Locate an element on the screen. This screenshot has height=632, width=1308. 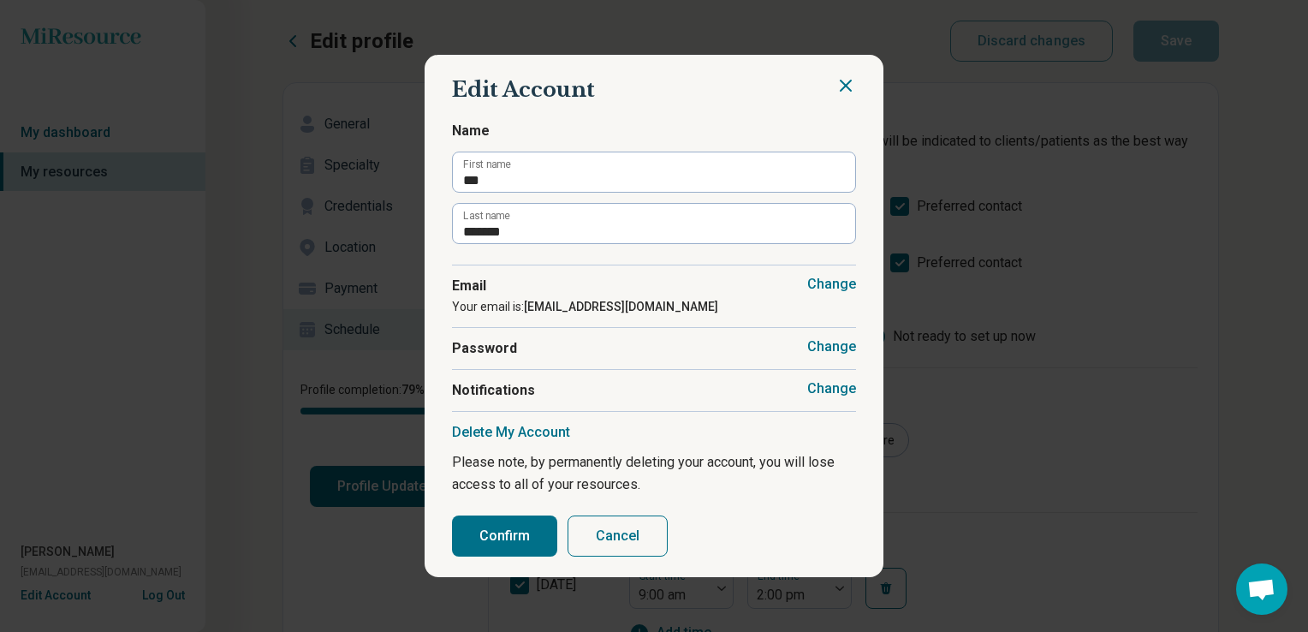
button: Confirm is located at coordinates (504, 536).